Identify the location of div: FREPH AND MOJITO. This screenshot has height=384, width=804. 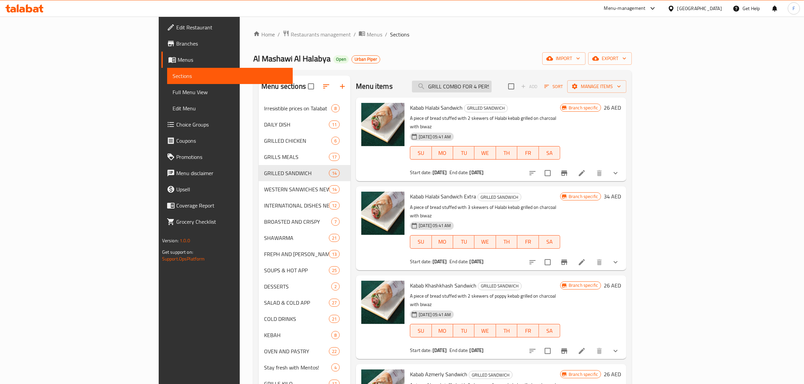
(297, 254).